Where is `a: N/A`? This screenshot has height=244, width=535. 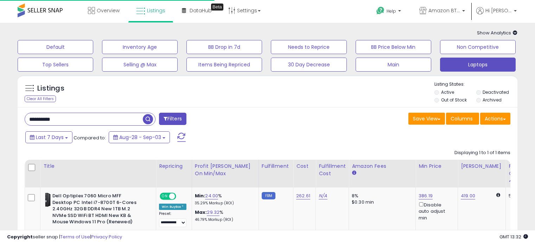 a: N/A is located at coordinates (323, 196).